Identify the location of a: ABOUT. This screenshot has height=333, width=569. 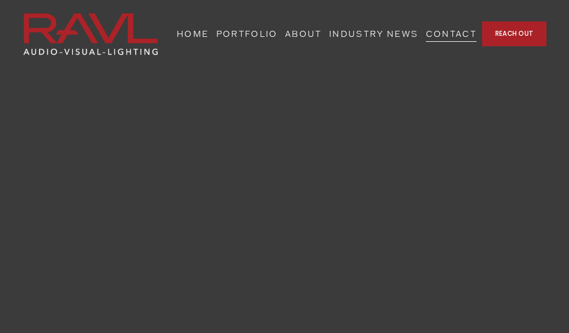
(303, 34).